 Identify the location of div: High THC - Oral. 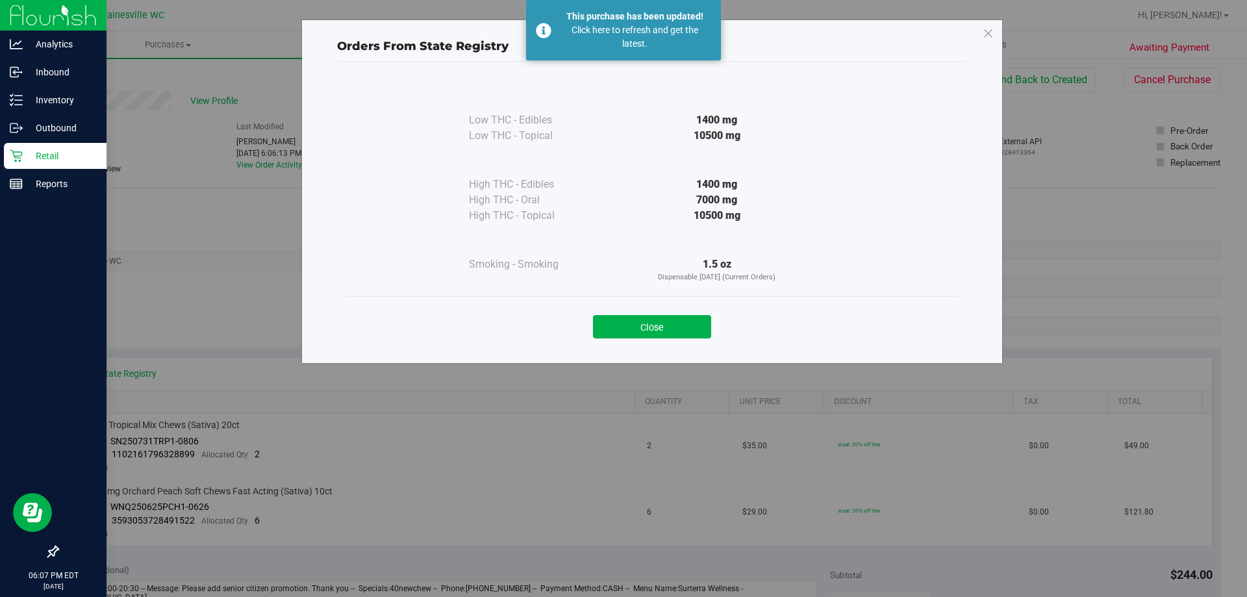
(534, 200).